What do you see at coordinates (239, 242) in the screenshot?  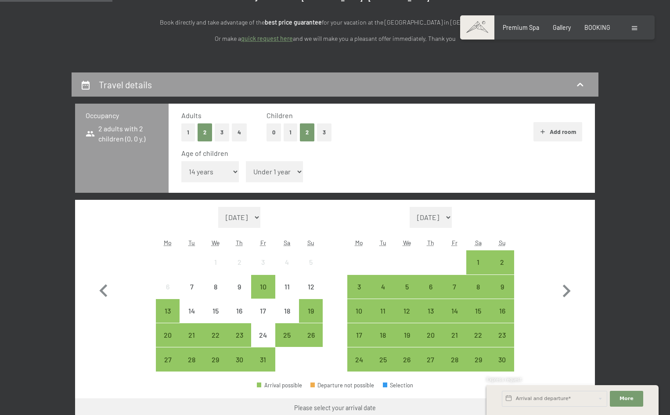 I see `abbr: Thursday` at bounding box center [239, 242].